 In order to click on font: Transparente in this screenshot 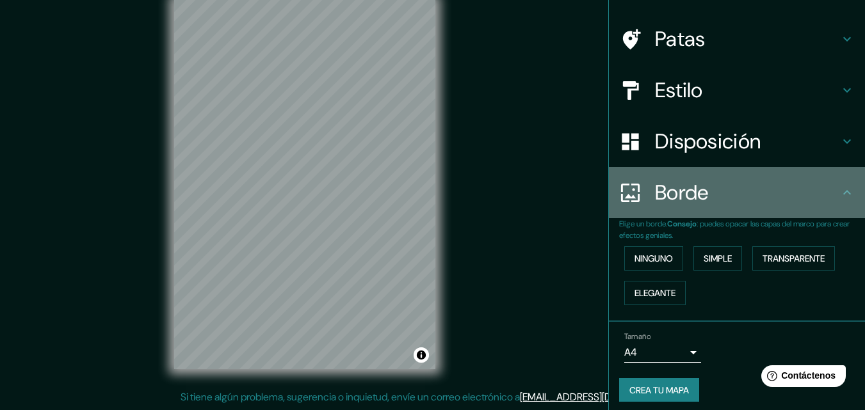, I will do `click(793, 259)`.